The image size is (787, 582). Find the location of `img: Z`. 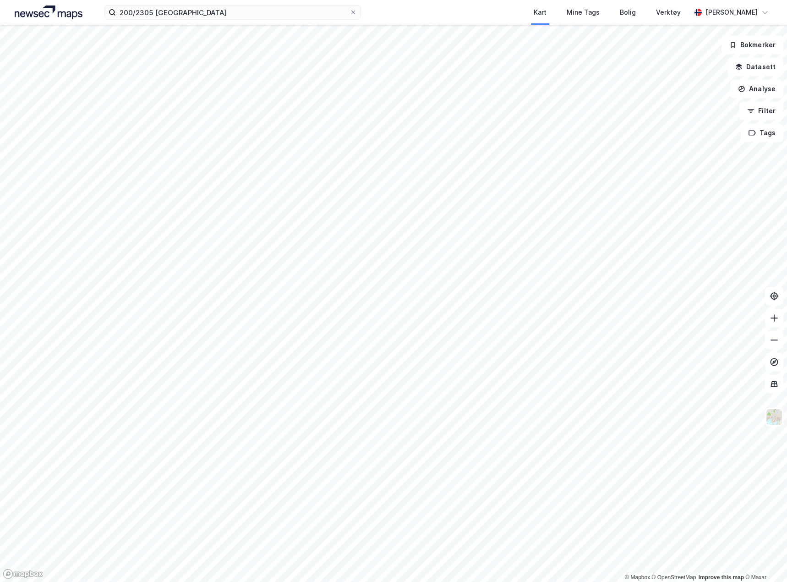

img: Z is located at coordinates (775, 417).